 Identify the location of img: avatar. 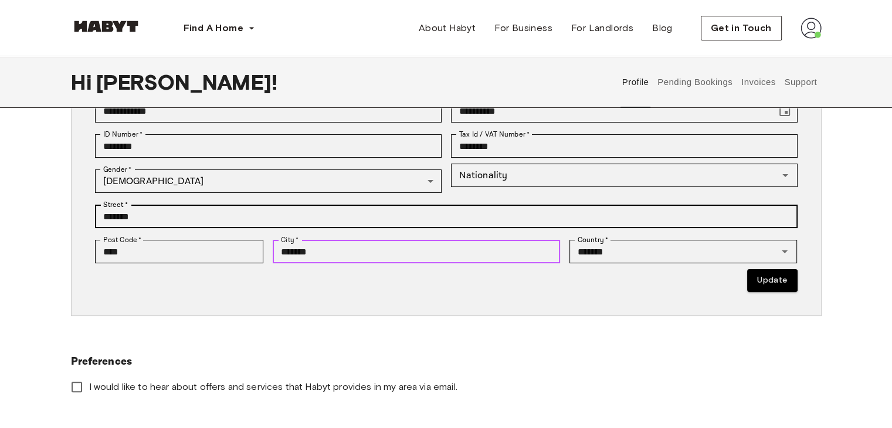
(811, 28).